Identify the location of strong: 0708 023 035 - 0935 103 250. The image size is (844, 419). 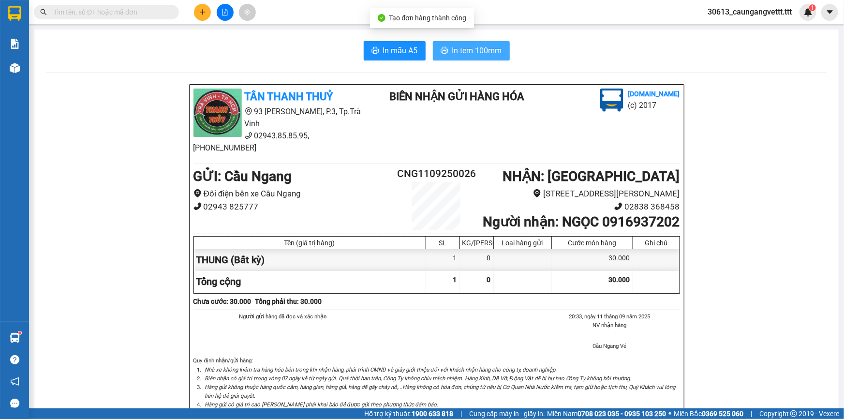
(622, 414).